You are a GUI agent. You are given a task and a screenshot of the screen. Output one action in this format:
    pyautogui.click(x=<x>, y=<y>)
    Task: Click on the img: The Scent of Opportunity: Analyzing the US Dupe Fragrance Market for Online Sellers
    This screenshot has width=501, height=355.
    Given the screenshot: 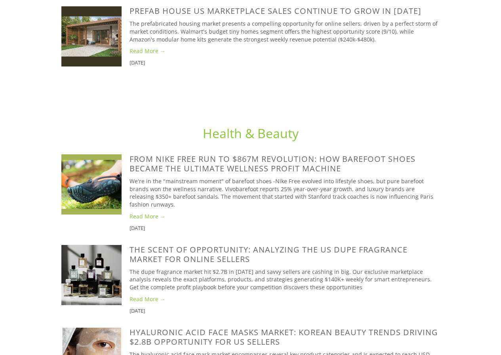 What is the action you would take?
    pyautogui.click(x=91, y=275)
    